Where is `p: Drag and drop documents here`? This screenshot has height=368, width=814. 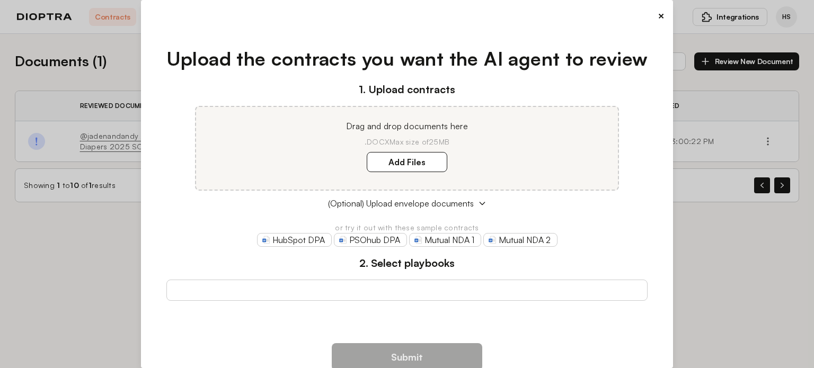
p: Drag and drop documents here is located at coordinates (407, 126).